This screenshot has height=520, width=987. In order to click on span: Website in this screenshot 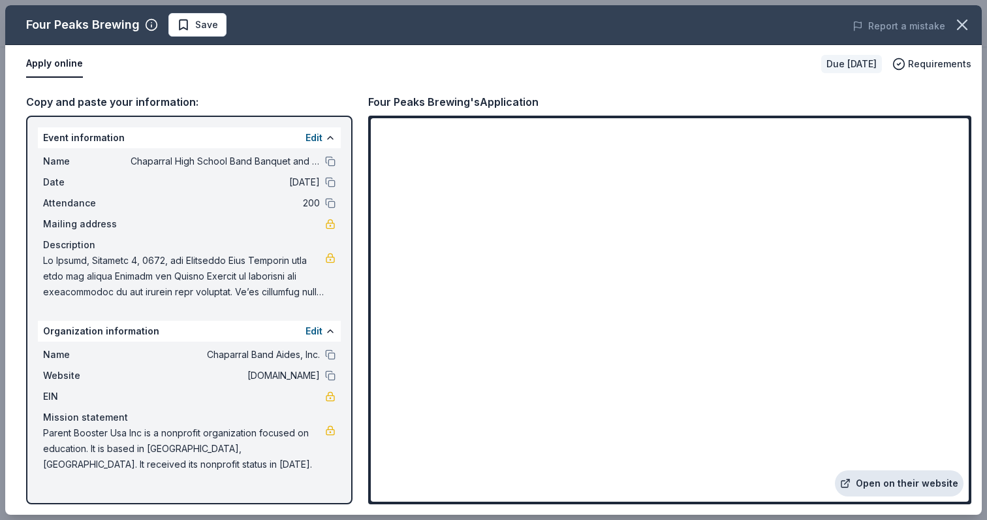, I will do `click(87, 375)`.